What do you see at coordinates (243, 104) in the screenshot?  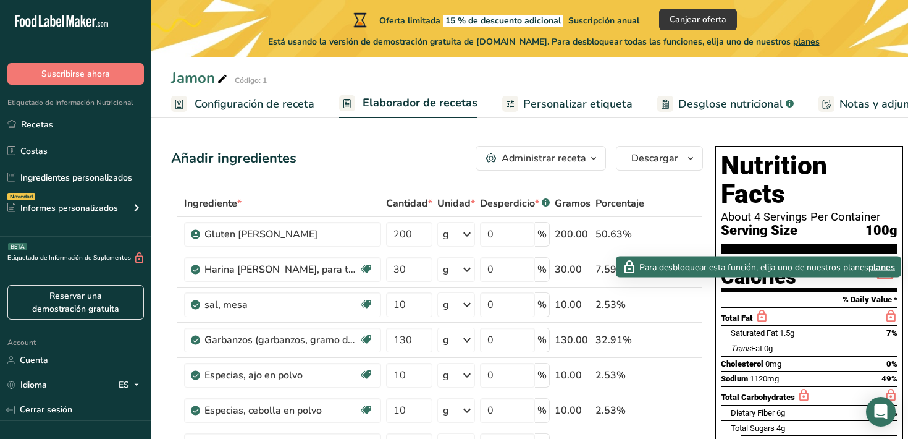 I see `a: Configuración de receta` at bounding box center [243, 104].